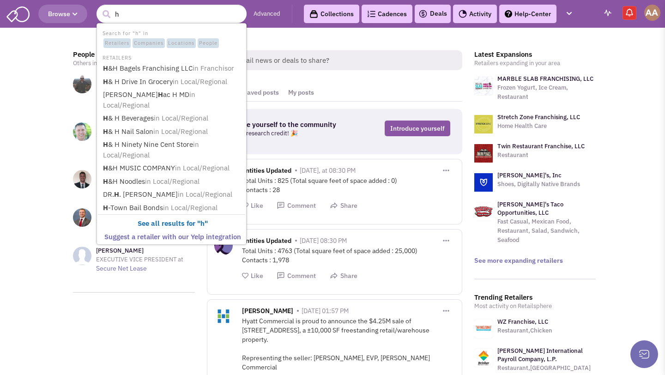  Describe the element at coordinates (172, 237) in the screenshot. I see `a: Suggest a retailer with our Yelp integration` at that location.